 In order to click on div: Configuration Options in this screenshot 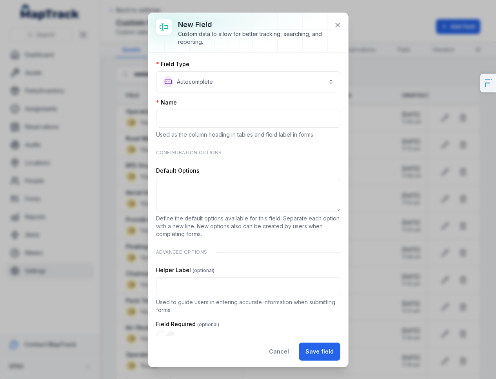, I will do `click(248, 153)`.